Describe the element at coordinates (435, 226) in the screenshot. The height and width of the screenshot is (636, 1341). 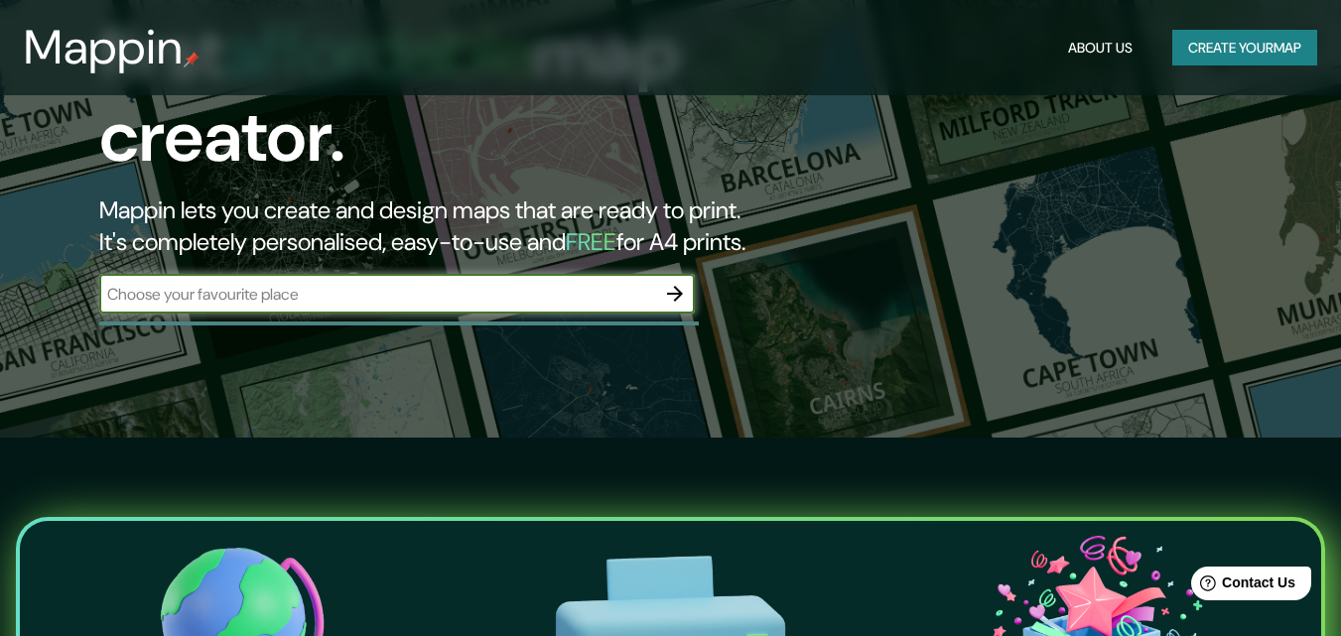
I see `h2: Mappin lets you create and design maps that are ready to print. It's completely personalised, eas...` at that location.